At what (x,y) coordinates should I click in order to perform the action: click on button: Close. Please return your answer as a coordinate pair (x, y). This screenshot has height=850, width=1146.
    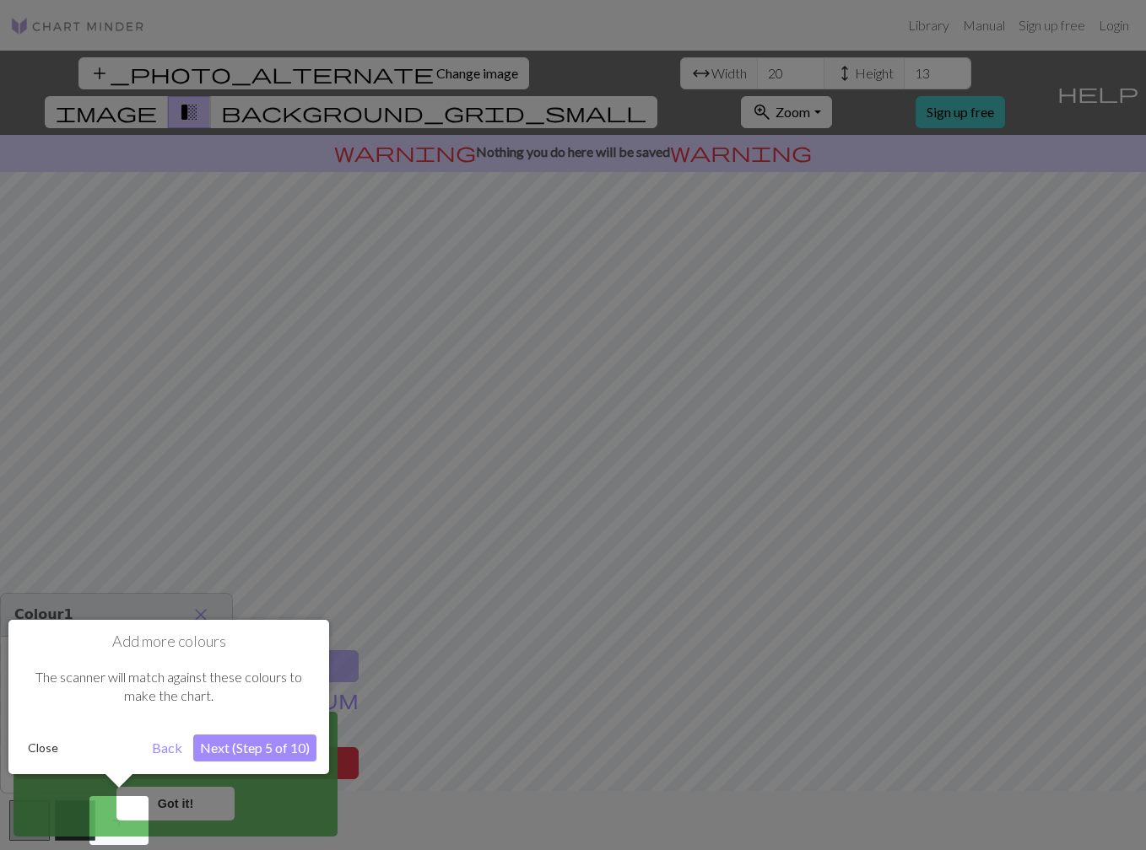
    Looking at the image, I should click on (43, 748).